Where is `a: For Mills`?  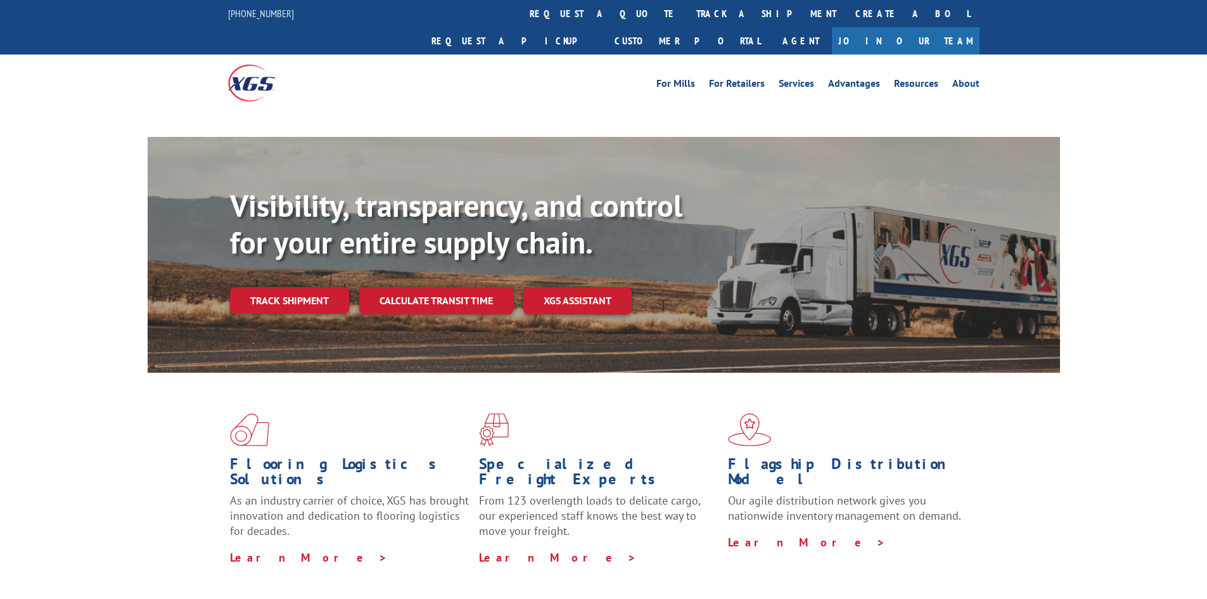
a: For Mills is located at coordinates (675, 86).